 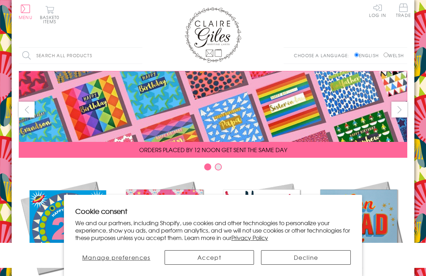 What do you see at coordinates (394, 55) in the screenshot?
I see `label: Welsh` at bounding box center [394, 55].